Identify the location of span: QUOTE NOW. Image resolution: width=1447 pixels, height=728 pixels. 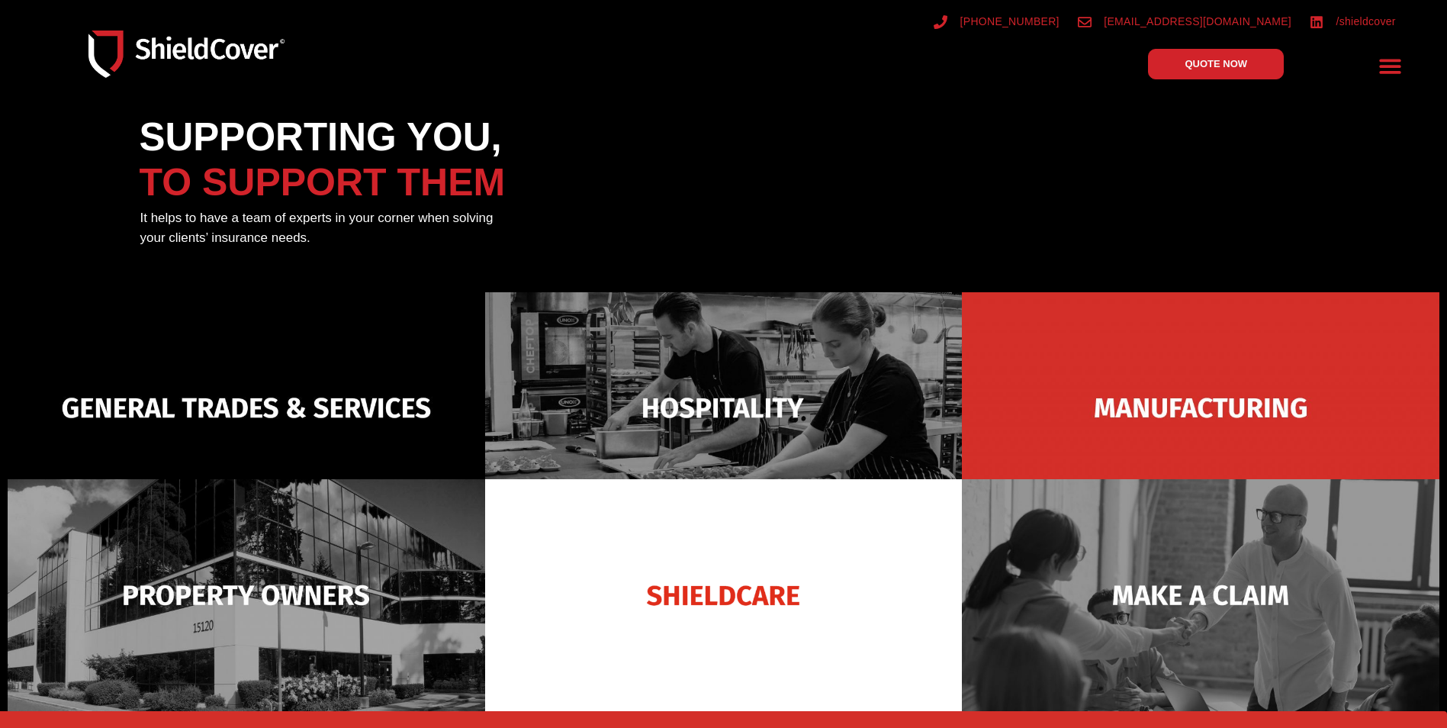
(1212, 63).